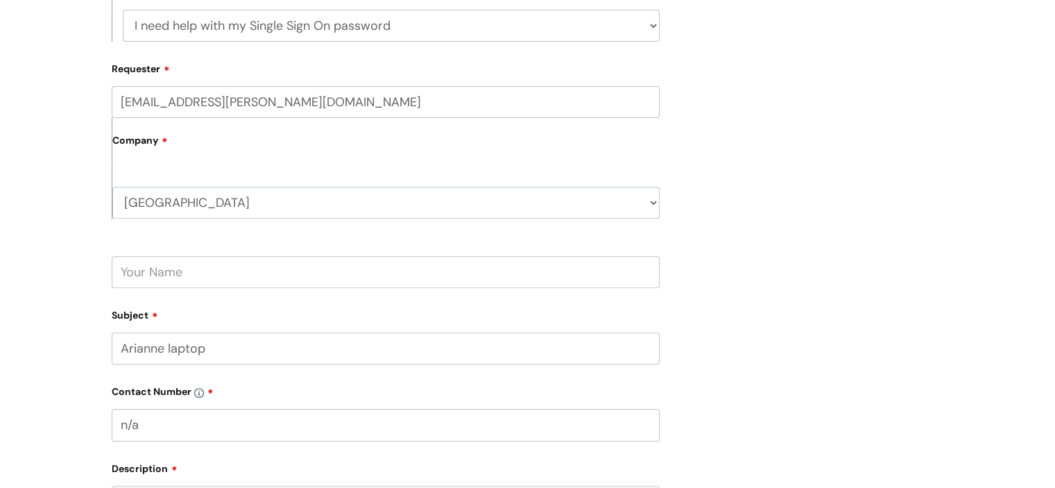 Image resolution: width=1055 pixels, height=488 pixels. Describe the element at coordinates (386, 313) in the screenshot. I see `label: Subject` at that location.